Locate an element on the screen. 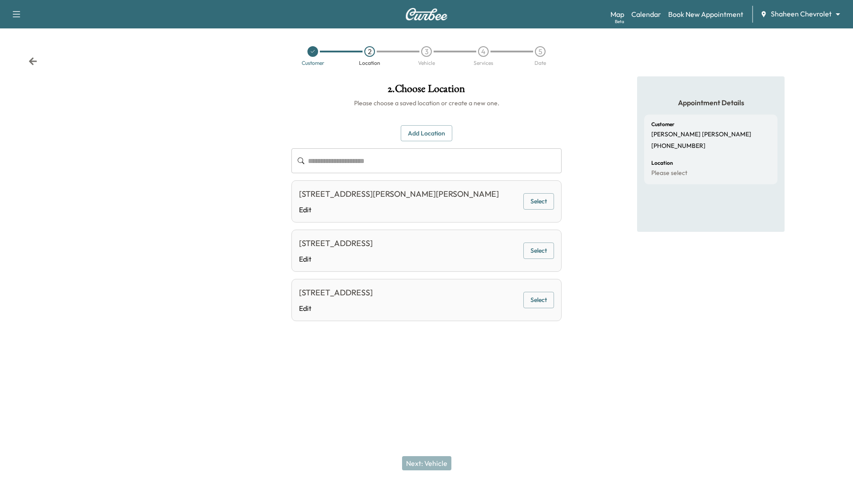  a: MapBeta is located at coordinates (617, 14).